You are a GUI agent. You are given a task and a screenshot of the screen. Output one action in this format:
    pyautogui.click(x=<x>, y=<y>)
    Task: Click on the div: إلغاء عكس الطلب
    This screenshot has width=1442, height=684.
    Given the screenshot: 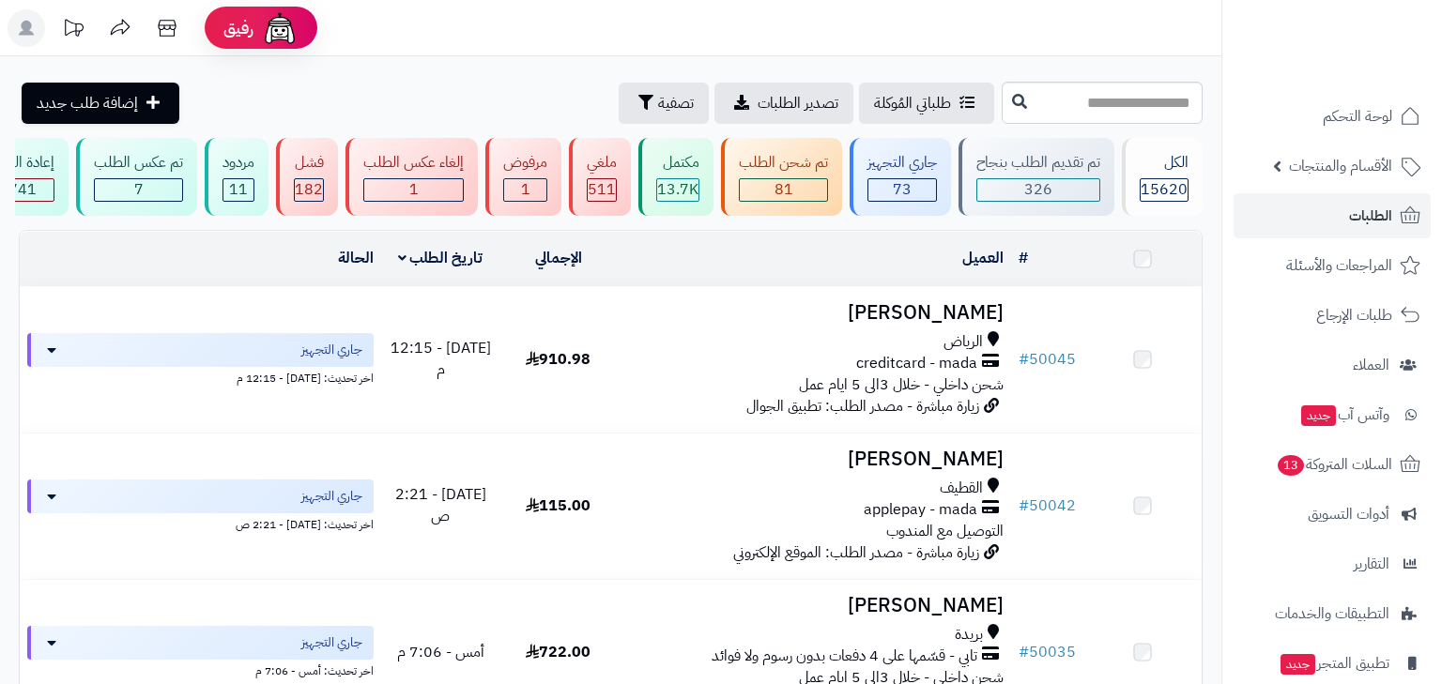 What is the action you would take?
    pyautogui.click(x=413, y=162)
    